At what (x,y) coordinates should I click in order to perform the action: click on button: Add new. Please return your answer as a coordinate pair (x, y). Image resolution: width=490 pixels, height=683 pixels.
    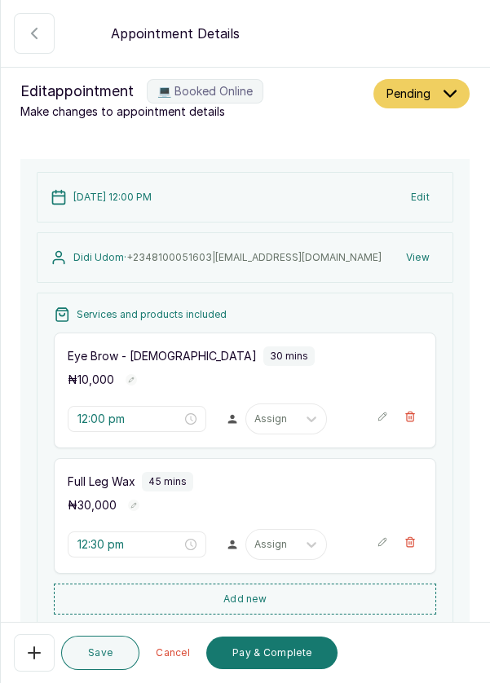
    Looking at the image, I should click on (245, 599).